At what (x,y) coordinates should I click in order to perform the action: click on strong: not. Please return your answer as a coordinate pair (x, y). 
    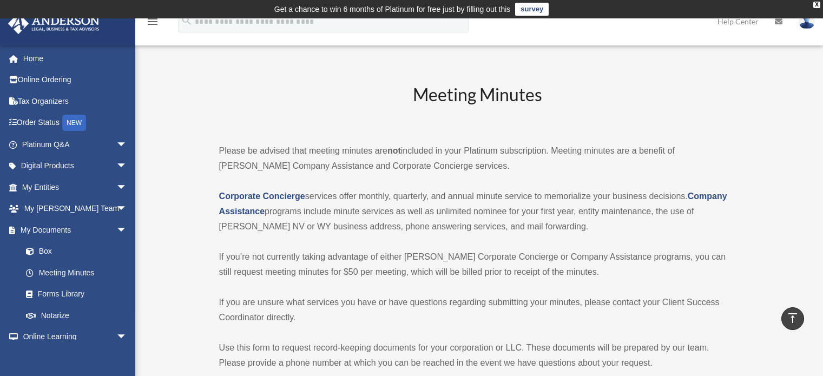
    Looking at the image, I should click on (394, 150).